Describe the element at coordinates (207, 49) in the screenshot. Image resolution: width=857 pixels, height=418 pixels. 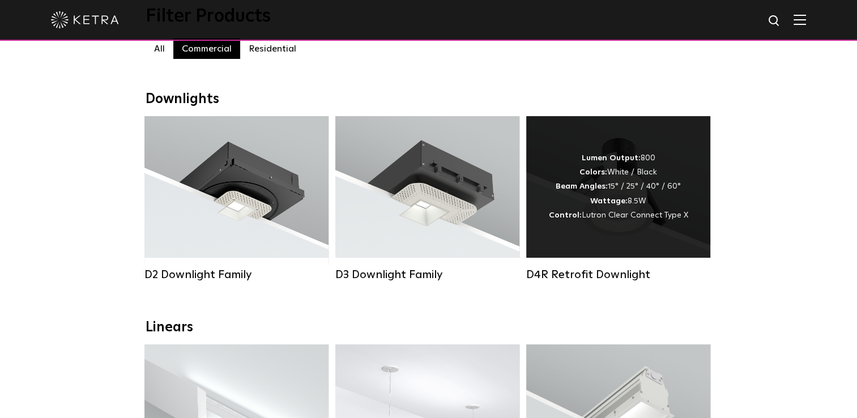
I see `label: Commercial` at that location.